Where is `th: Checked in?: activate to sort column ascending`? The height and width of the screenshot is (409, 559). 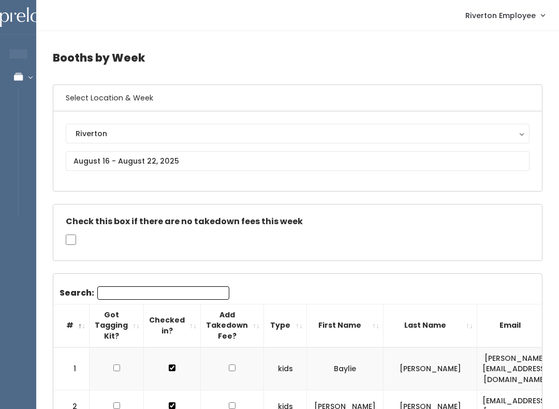
th: Checked in?: activate to sort column ascending is located at coordinates (172, 325).